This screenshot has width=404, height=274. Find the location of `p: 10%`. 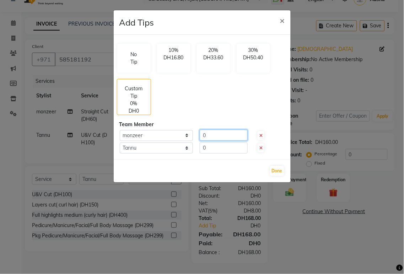

p: 10% is located at coordinates (174, 50).